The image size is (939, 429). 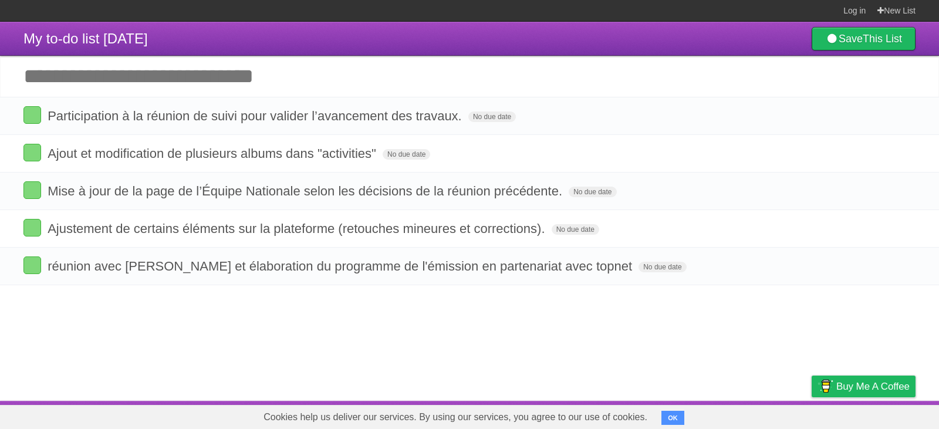 What do you see at coordinates (879, 415) in the screenshot?
I see `a: Suggest a feature` at bounding box center [879, 415].